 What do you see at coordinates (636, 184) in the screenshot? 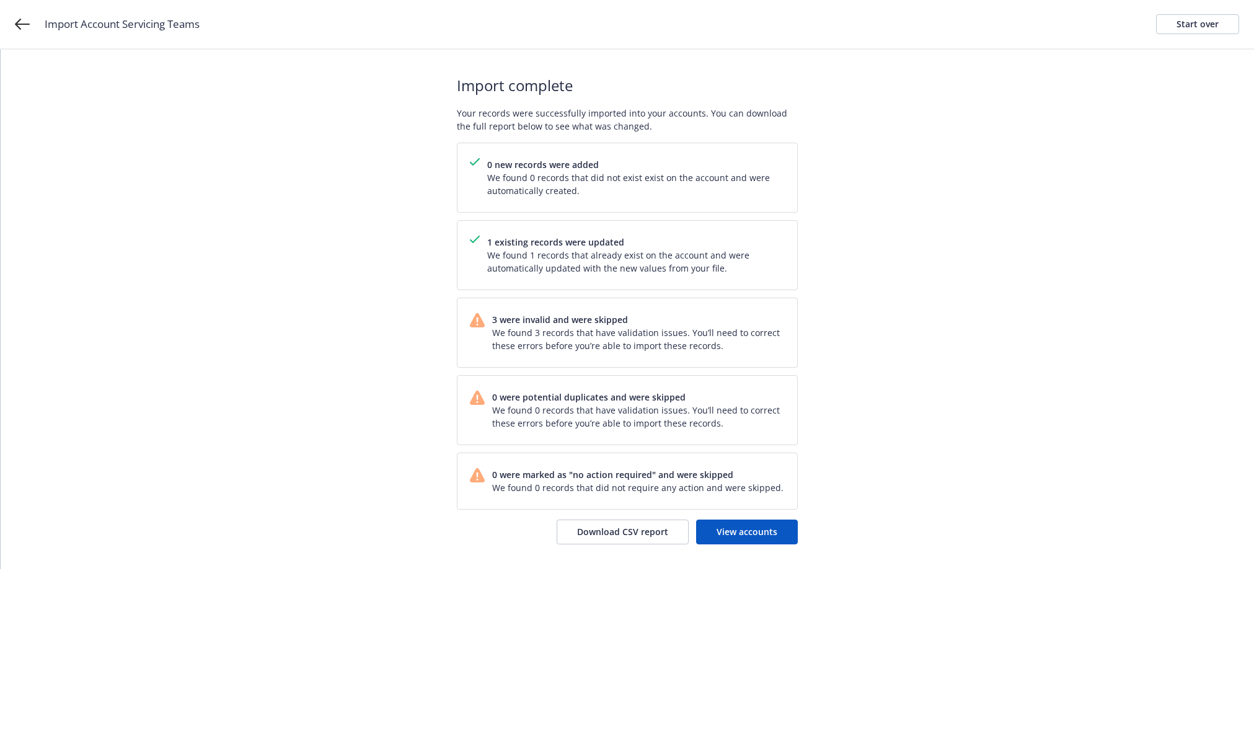
I see `span: We found 0 records that did not exist exist on the account and were automatically created.` at bounding box center [636, 184].